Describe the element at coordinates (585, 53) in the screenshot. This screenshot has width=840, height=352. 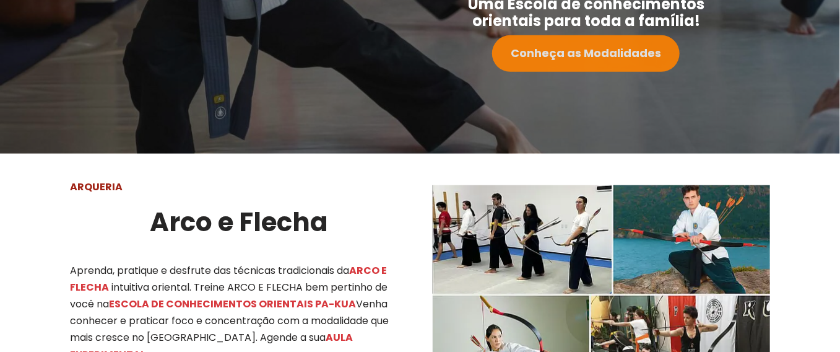
I see `strong: Conheça as Modalidades` at that location.